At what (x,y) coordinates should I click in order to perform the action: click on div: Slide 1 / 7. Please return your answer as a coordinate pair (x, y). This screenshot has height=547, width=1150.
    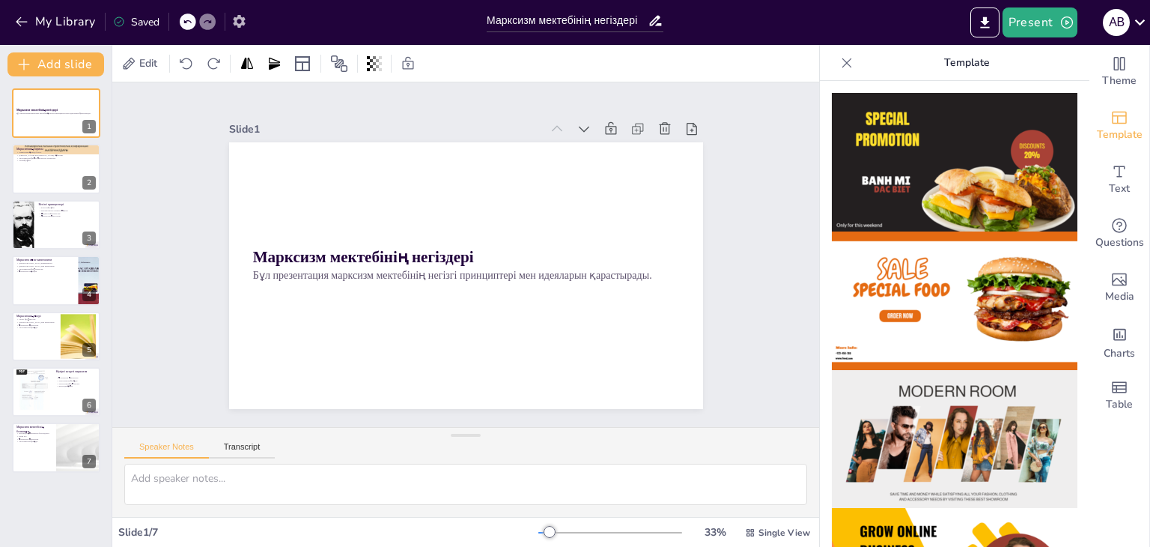
    Looking at the image, I should click on (328, 532).